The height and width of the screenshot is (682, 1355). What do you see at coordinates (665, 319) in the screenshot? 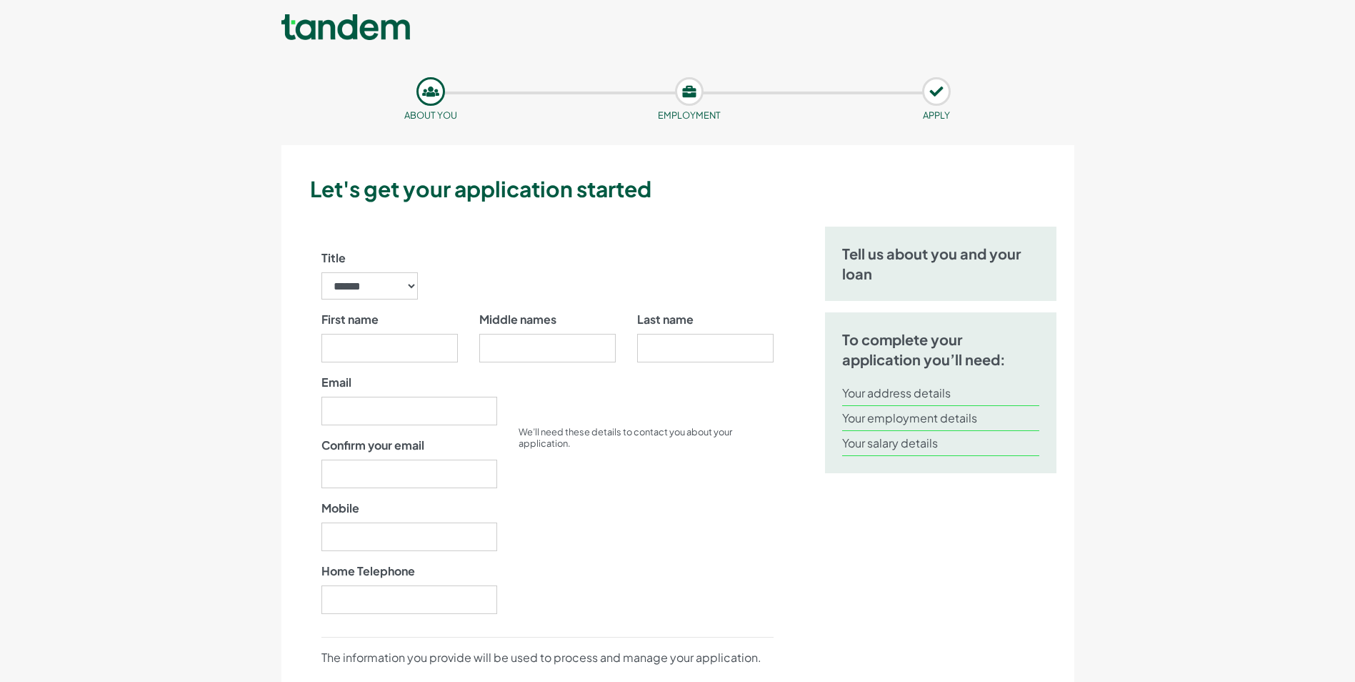
I see `label: Last name` at bounding box center [665, 319].